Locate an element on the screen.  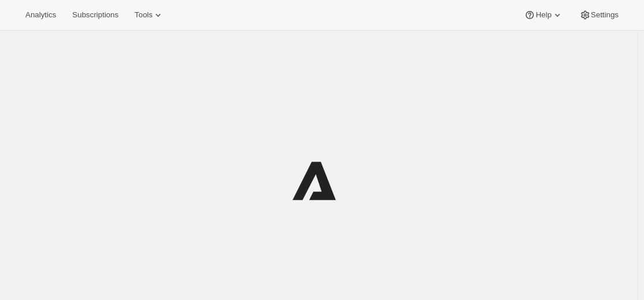
span: Settings is located at coordinates (605, 15).